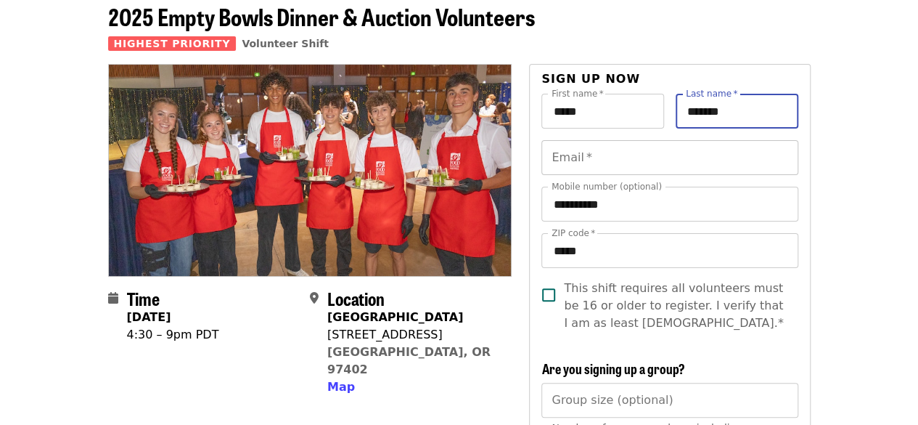 The width and height of the screenshot is (918, 425). Describe the element at coordinates (310, 170) in the screenshot. I see `img: 2025 Empty Bowls Dinner & Auction Volunteers organized by FOOD For Lane County` at that location.